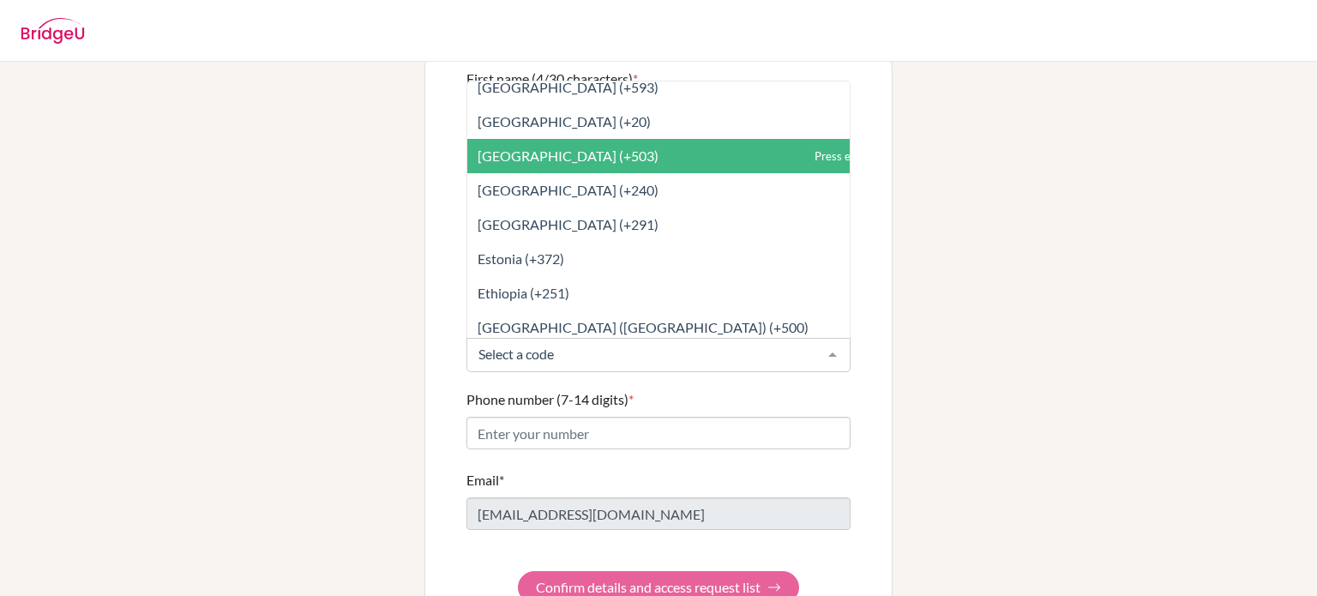 The image size is (1317, 596). What do you see at coordinates (645, 354) in the screenshot?
I see `input: Select a code` at bounding box center [645, 354].